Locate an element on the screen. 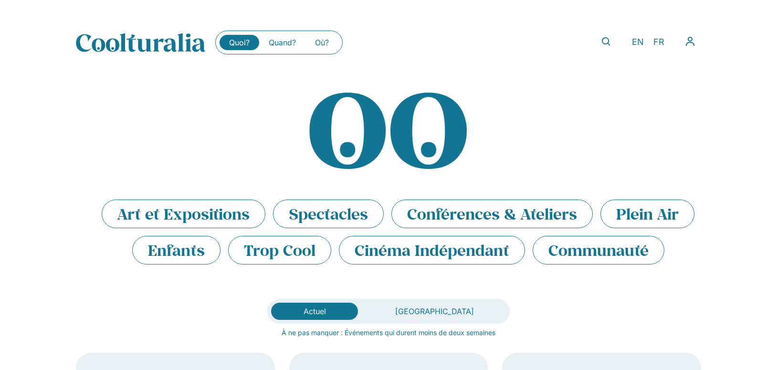 The height and width of the screenshot is (370, 777). li: Enfants is located at coordinates (176, 250).